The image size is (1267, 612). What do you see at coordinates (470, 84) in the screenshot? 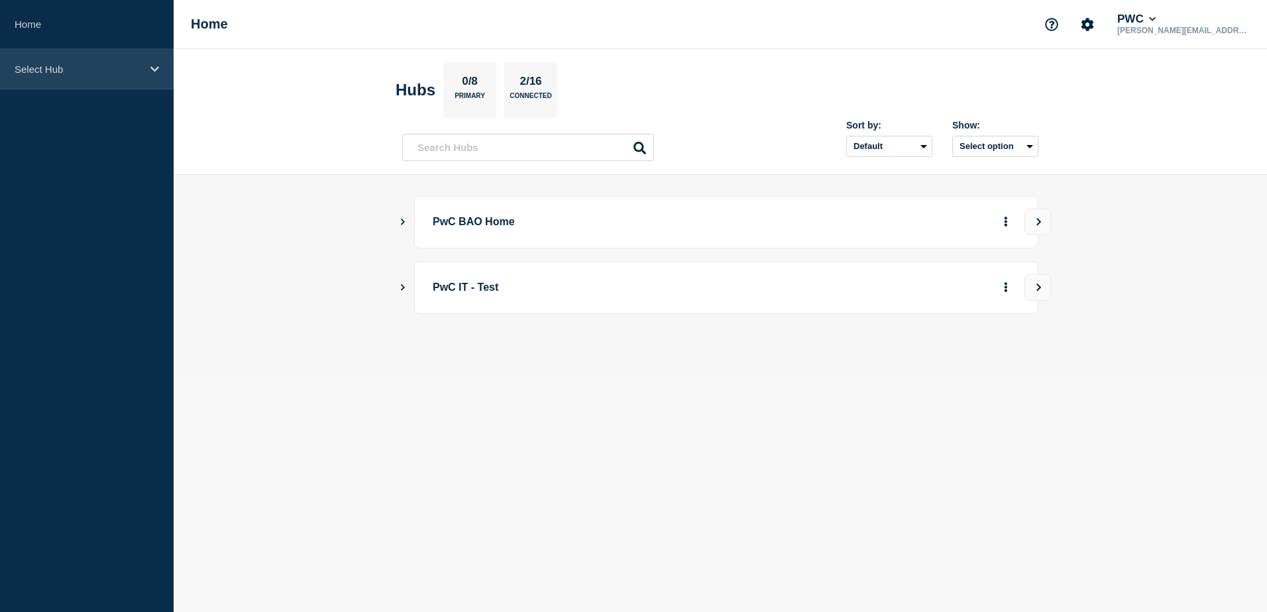
I see `p: 0/8` at bounding box center [470, 84].